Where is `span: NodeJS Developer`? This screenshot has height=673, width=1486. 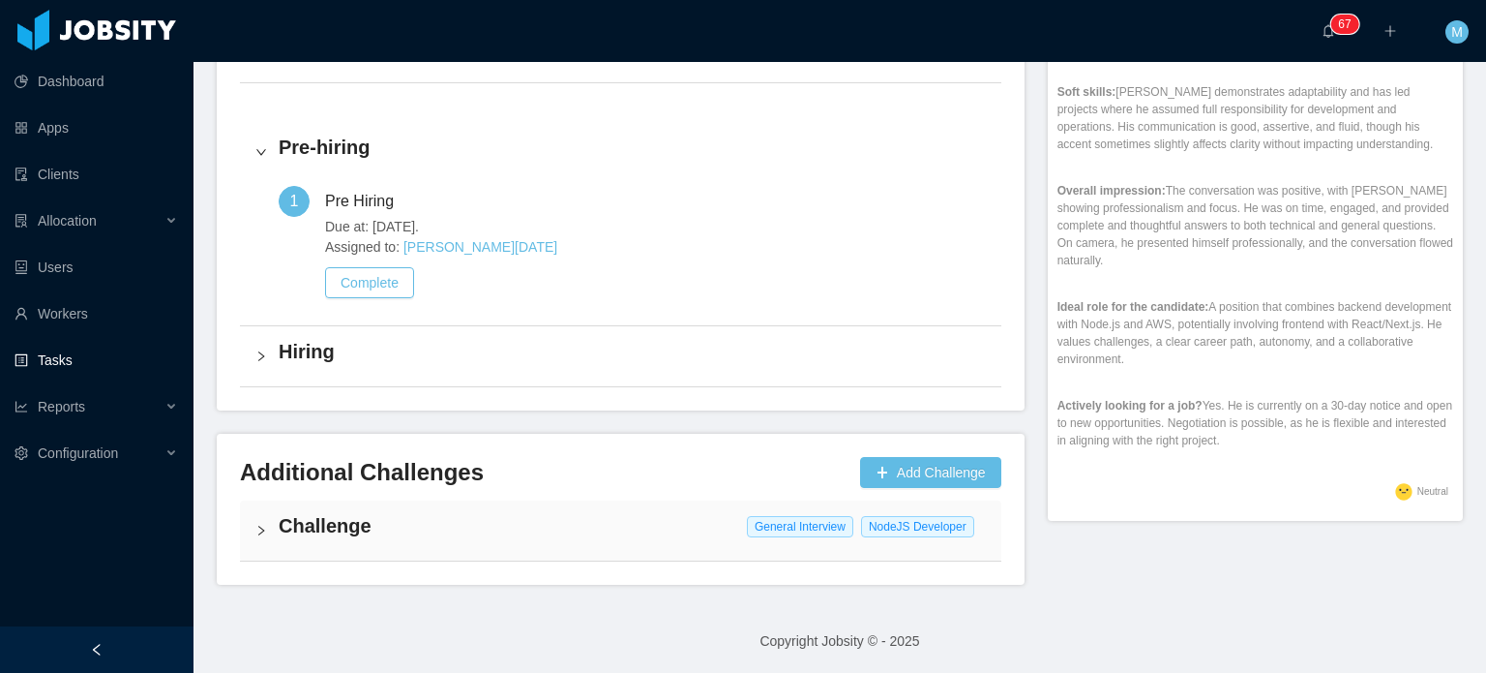
span: NodeJS Developer is located at coordinates (917, 526).